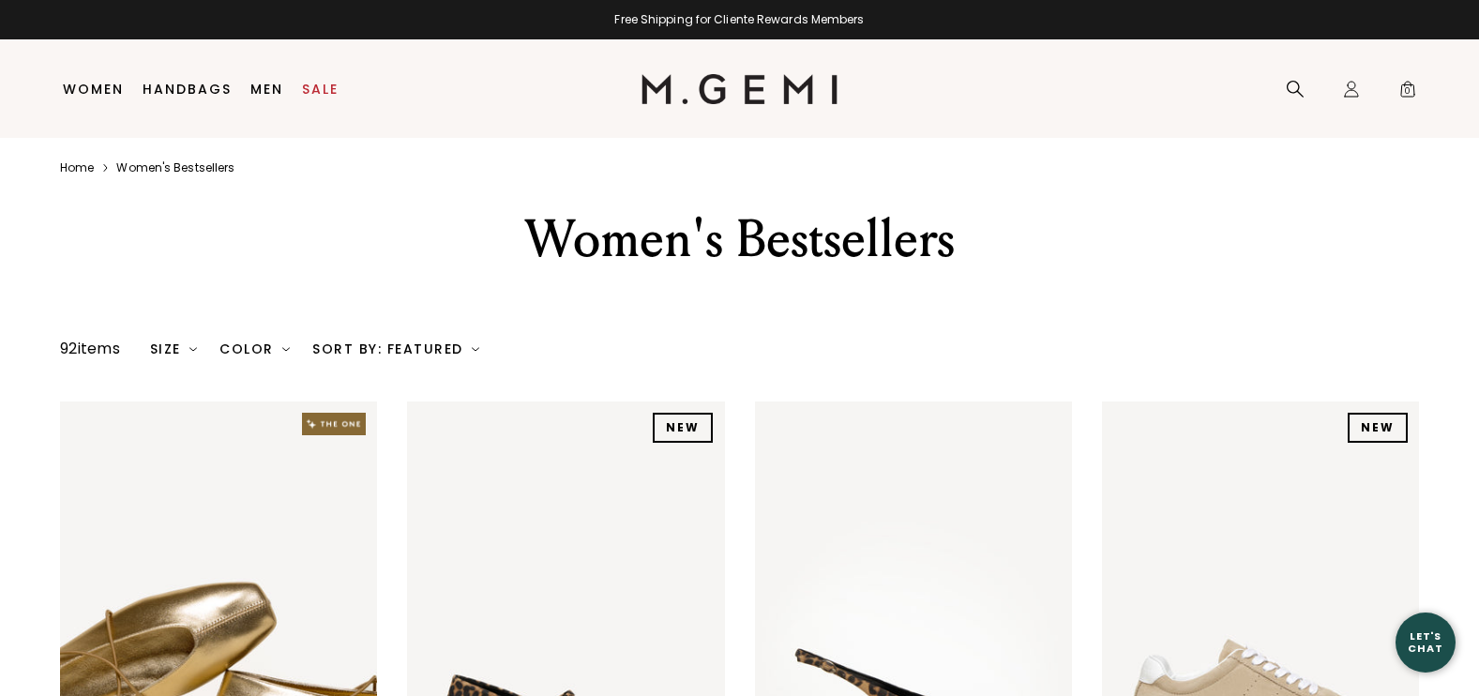 The image size is (1479, 696). What do you see at coordinates (254, 349) in the screenshot?
I see `div: Color` at bounding box center [254, 349].